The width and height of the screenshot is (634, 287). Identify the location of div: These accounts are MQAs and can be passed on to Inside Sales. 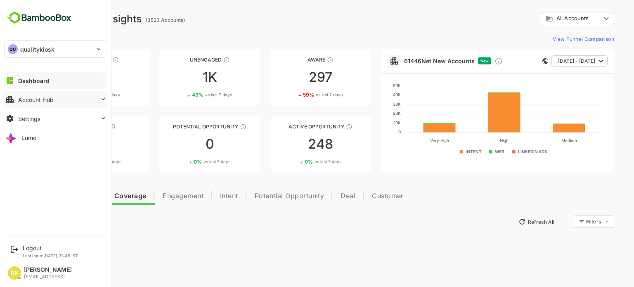
(214, 127).